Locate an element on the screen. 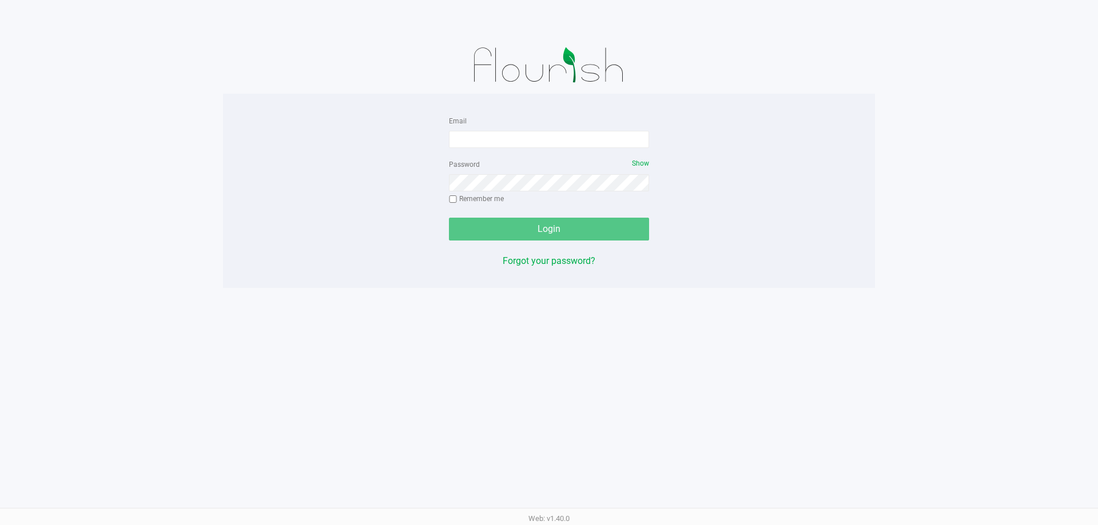 The width and height of the screenshot is (1098, 525). label: Password is located at coordinates (464, 165).